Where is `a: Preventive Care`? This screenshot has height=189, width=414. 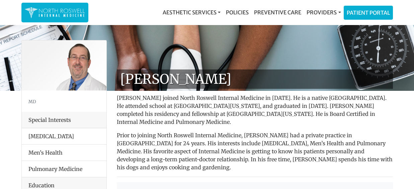
a: Preventive Care is located at coordinates (277, 12).